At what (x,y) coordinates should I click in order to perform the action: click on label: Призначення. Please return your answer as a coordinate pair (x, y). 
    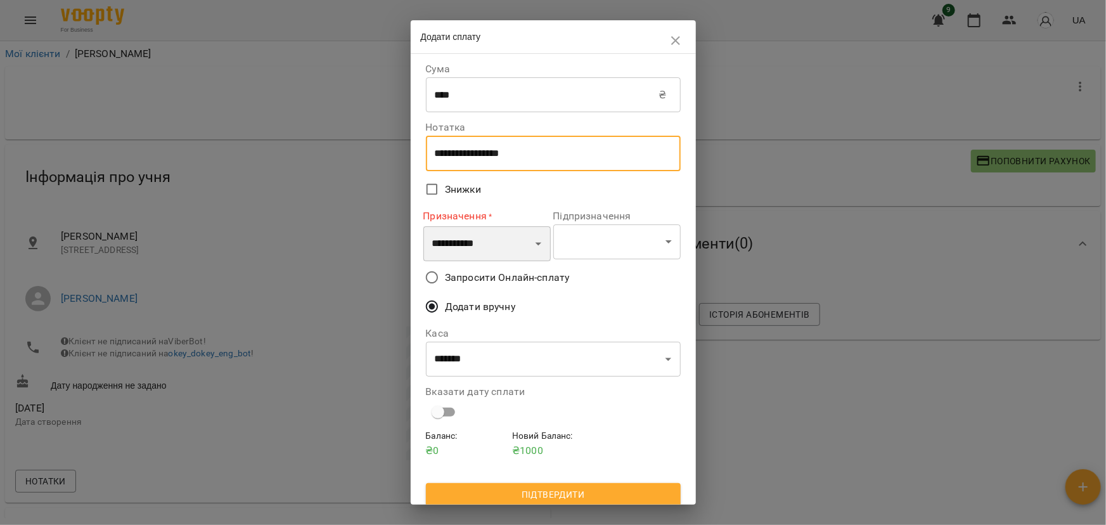
    Looking at the image, I should click on (487, 216).